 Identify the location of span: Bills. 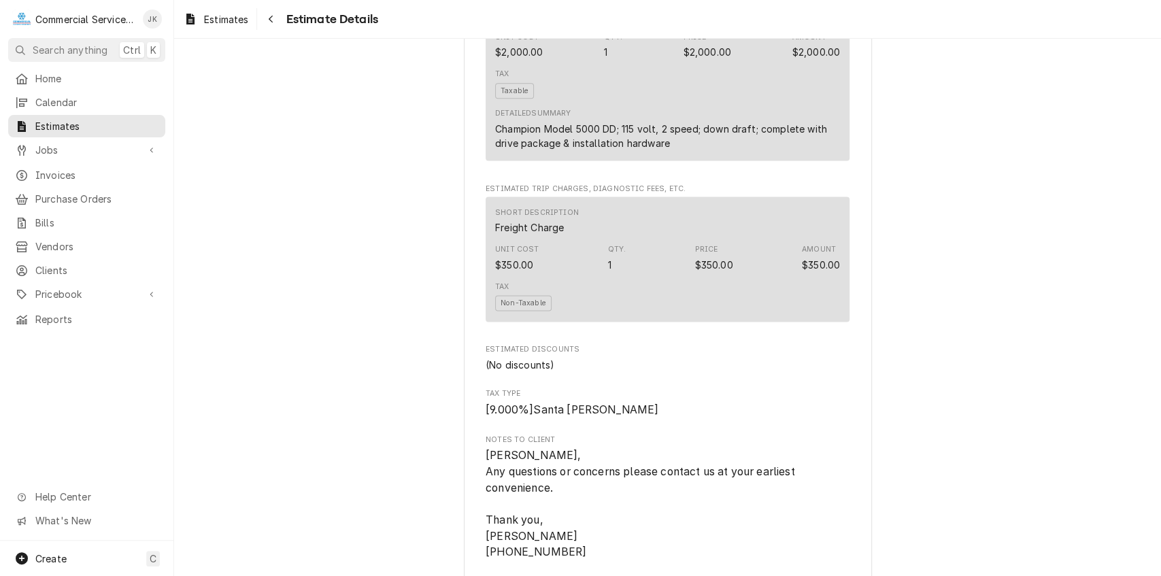
(97, 222).